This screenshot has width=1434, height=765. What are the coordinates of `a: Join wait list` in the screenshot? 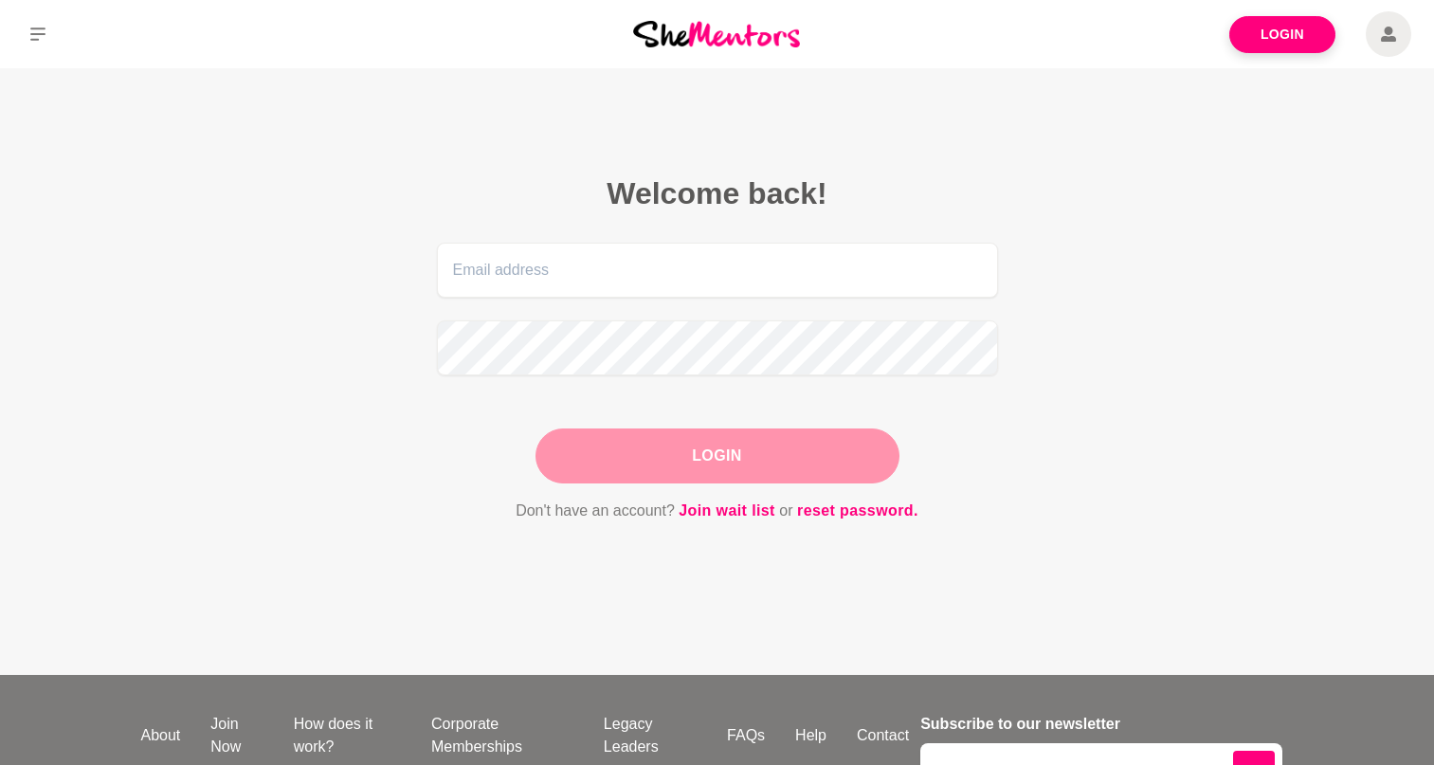 It's located at (727, 511).